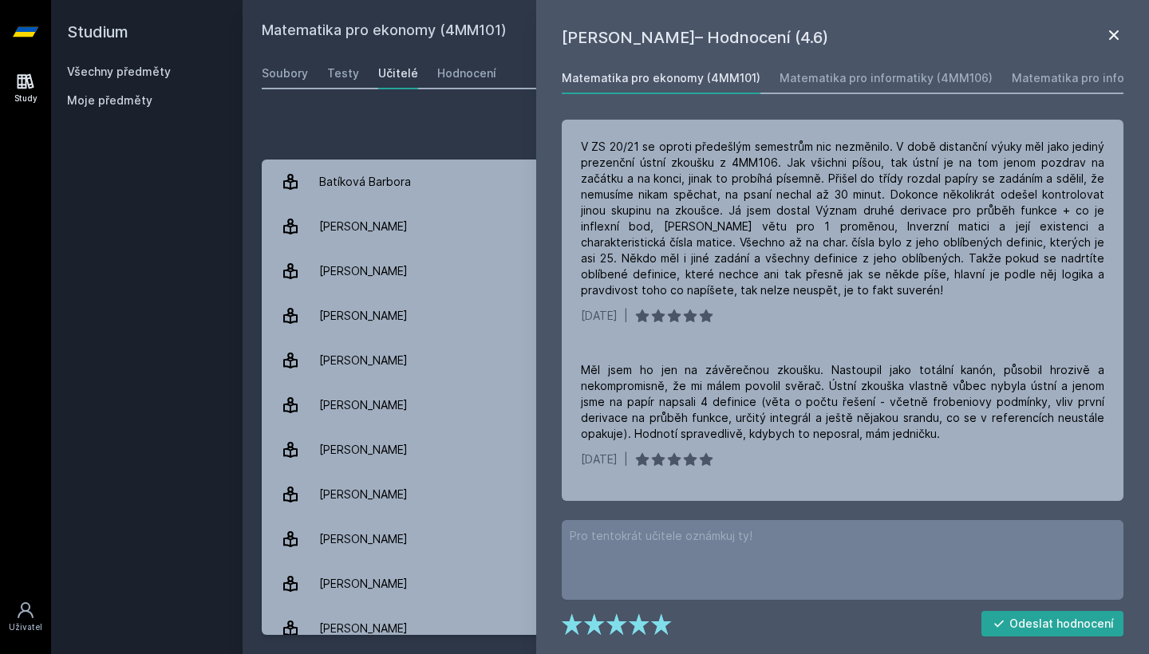 This screenshot has height=654, width=1149. I want to click on div: Učitelé, so click(398, 73).